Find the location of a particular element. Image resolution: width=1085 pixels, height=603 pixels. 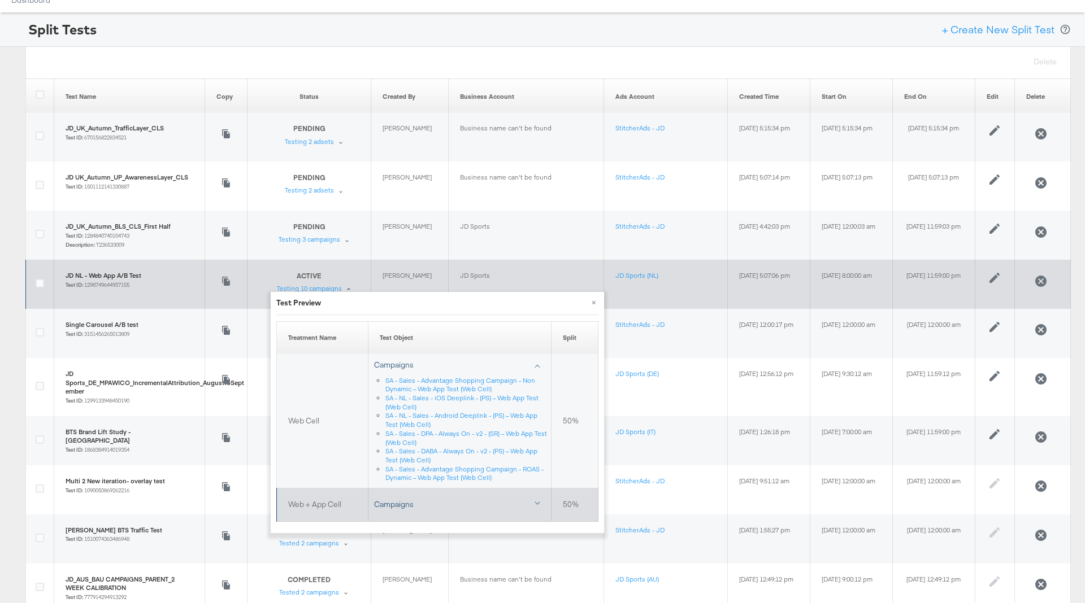

div: Testing 10 campaigns is located at coordinates (309, 289).